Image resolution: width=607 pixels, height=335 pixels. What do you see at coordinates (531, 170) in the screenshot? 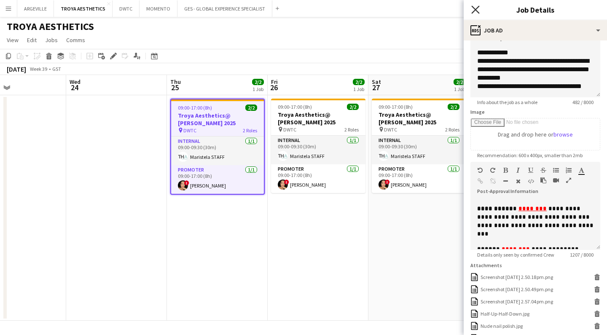
I see `button: Underline` at bounding box center [531, 170].